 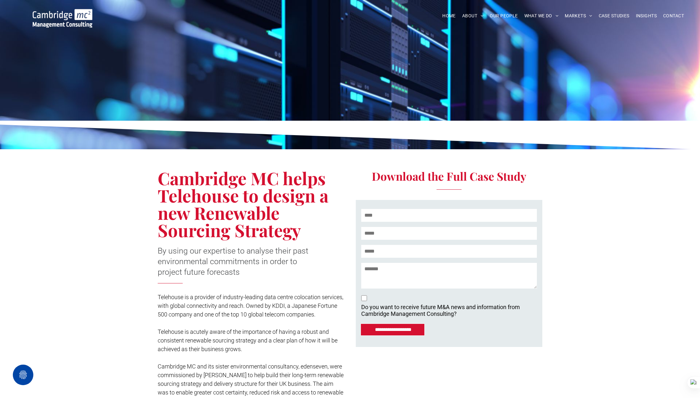 What do you see at coordinates (449, 176) in the screenshot?
I see `span: Download the Full Case Study` at bounding box center [449, 176].